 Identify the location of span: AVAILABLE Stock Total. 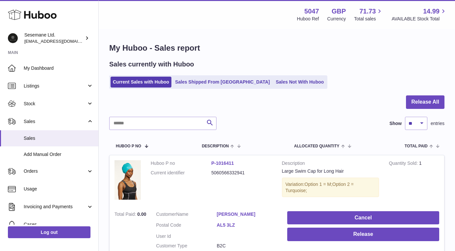
(419, 19).